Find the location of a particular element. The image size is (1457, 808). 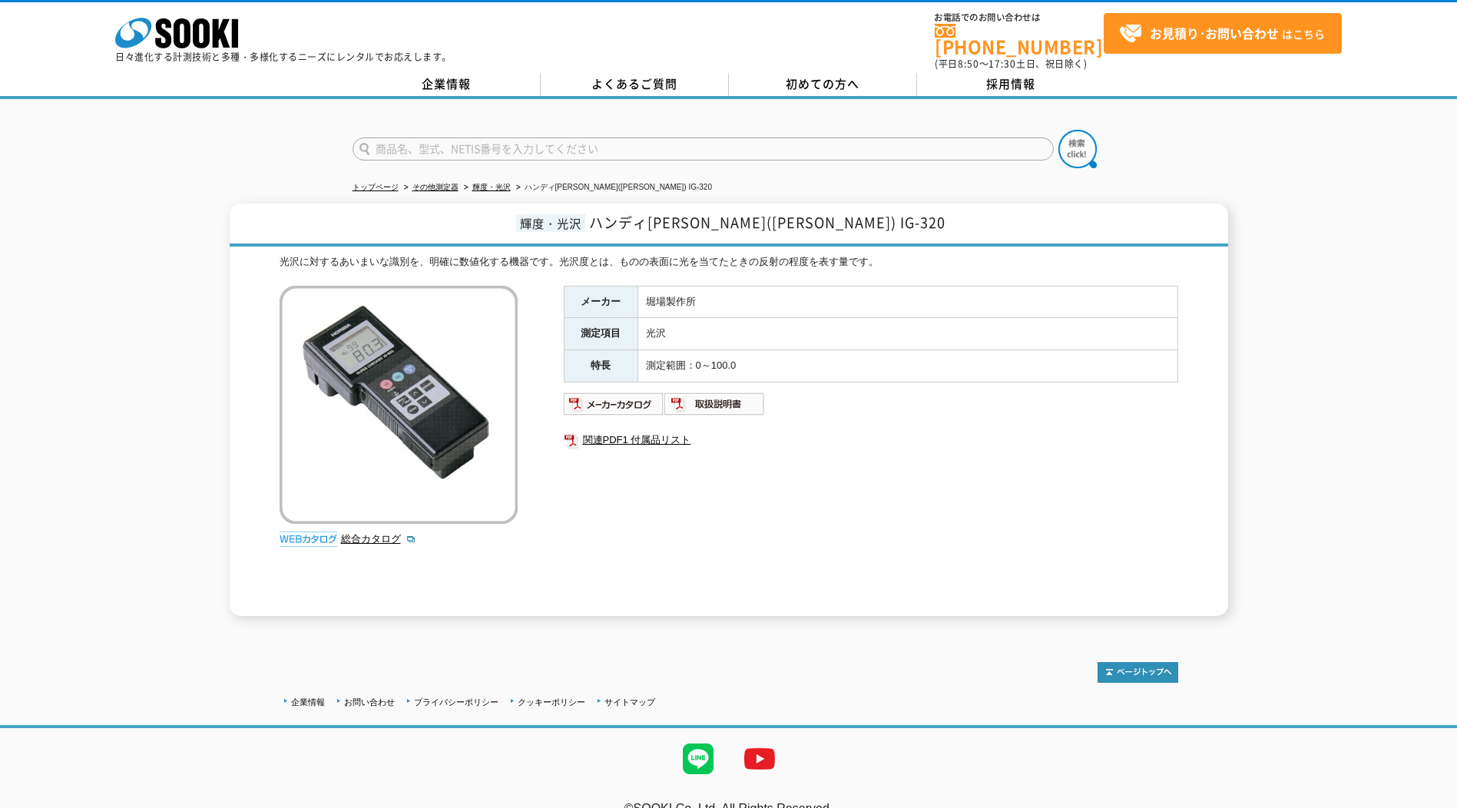

span: お電話でのお問い合わせは is located at coordinates (1019, 18).